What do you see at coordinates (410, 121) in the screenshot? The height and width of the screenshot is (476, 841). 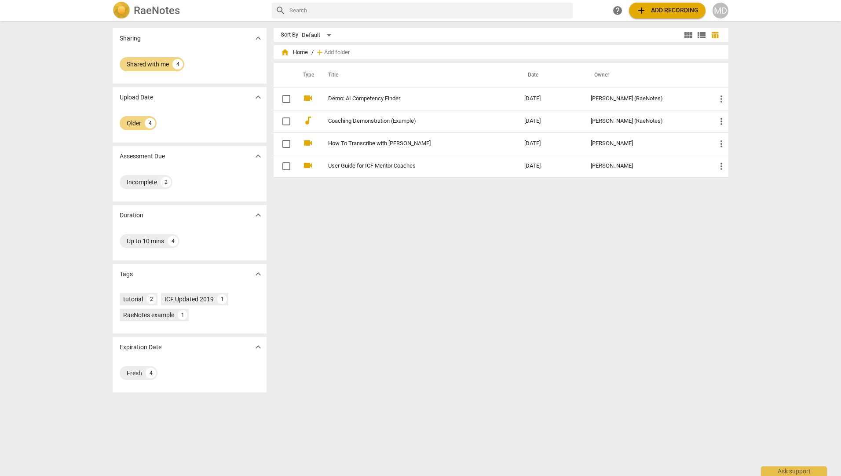 I see `a: Coaching Demonstration (Example)` at bounding box center [410, 121].